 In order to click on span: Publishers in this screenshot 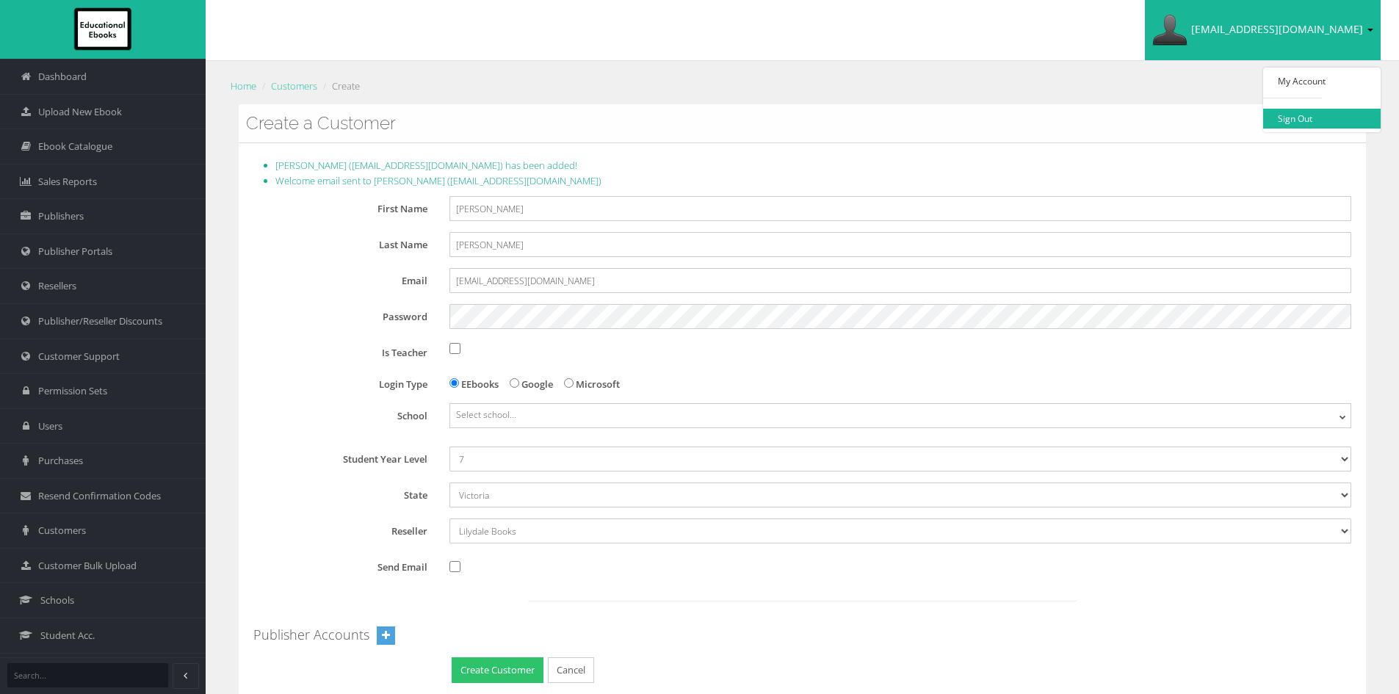, I will do `click(61, 216)`.